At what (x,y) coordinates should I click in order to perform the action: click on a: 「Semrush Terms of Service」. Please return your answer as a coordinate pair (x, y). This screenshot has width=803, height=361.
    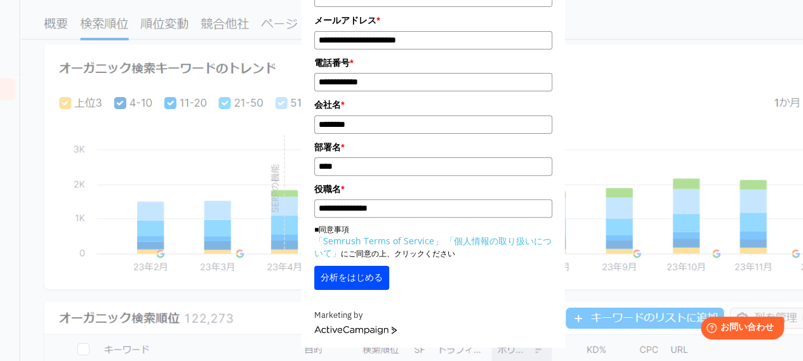
    Looking at the image, I should click on (378, 241).